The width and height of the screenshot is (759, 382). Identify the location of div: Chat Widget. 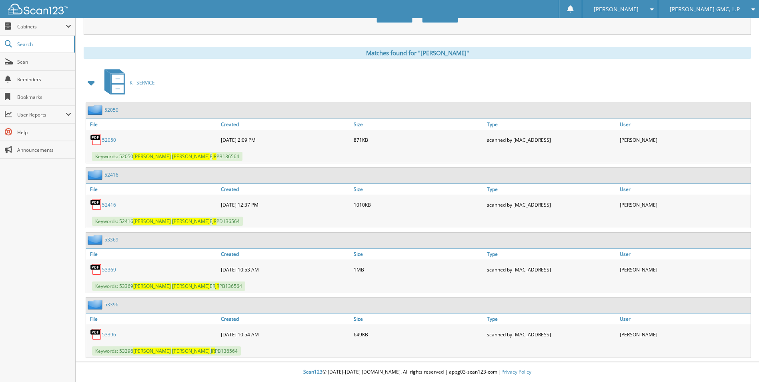
(739, 363).